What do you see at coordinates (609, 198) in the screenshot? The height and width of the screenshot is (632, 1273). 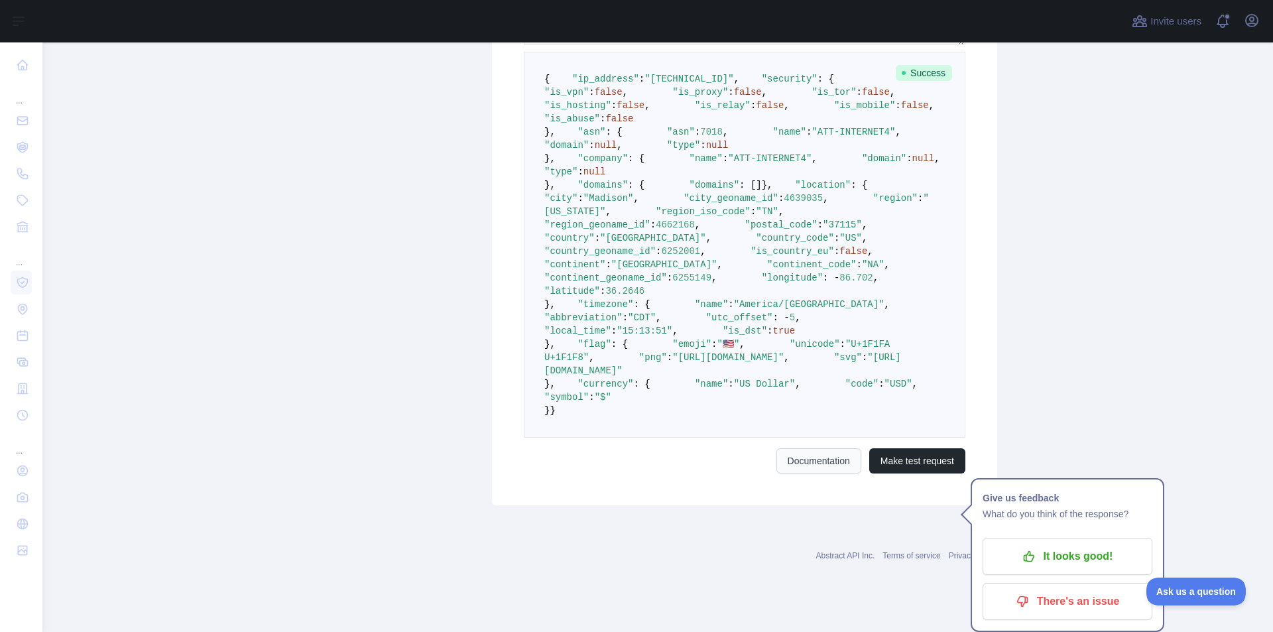 I see `span: "Madison"` at bounding box center [609, 198].